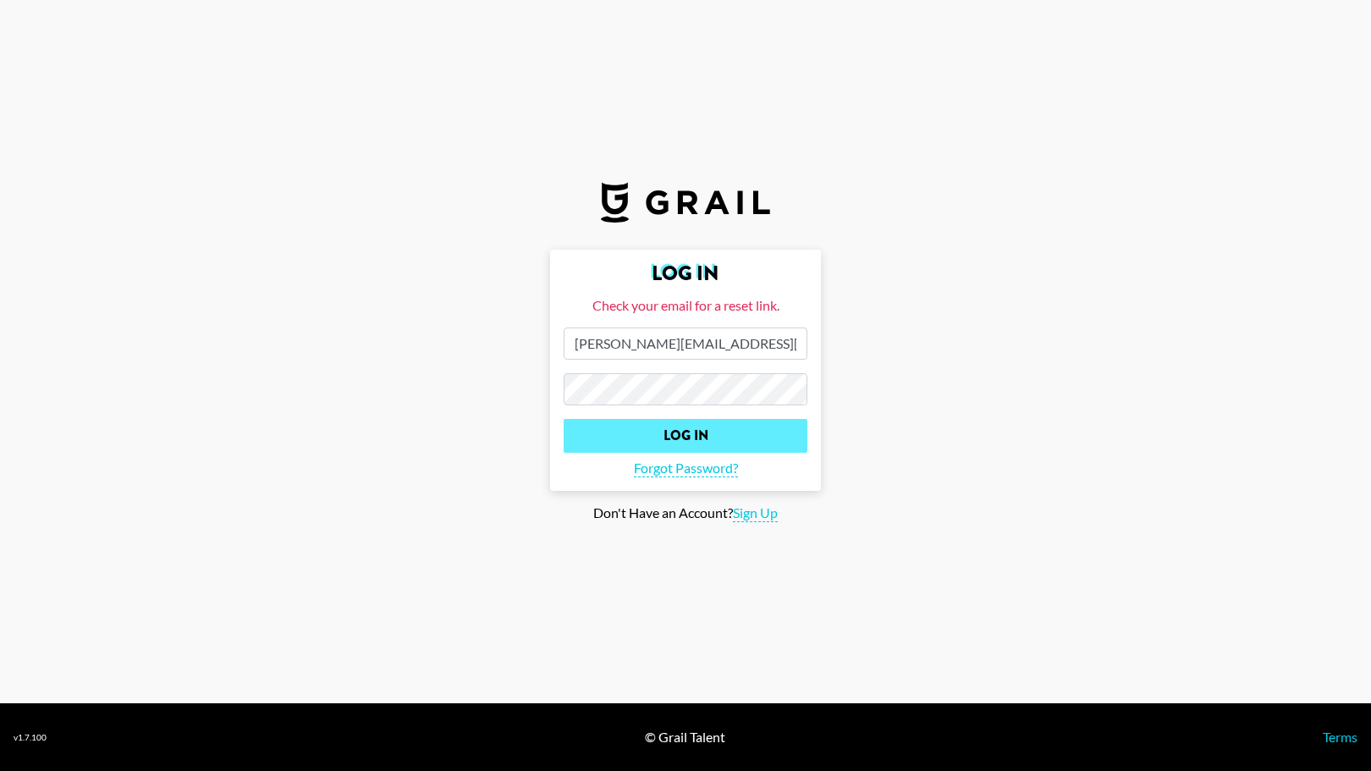 This screenshot has height=771, width=1371. I want to click on div: Don't Have an Account?, so click(686, 513).